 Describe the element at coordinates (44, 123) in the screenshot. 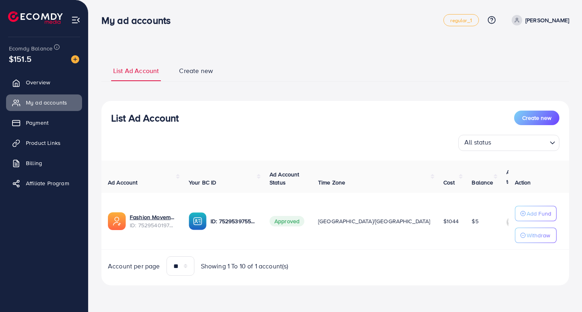

I see `a: Payment` at that location.